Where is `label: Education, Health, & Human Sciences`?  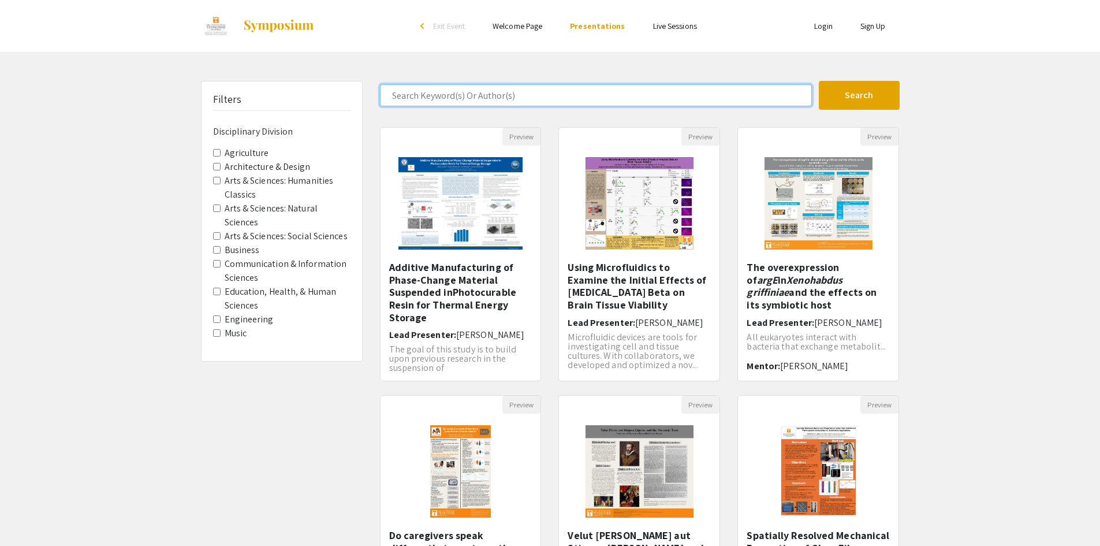 label: Education, Health, & Human Sciences is located at coordinates (288, 299).